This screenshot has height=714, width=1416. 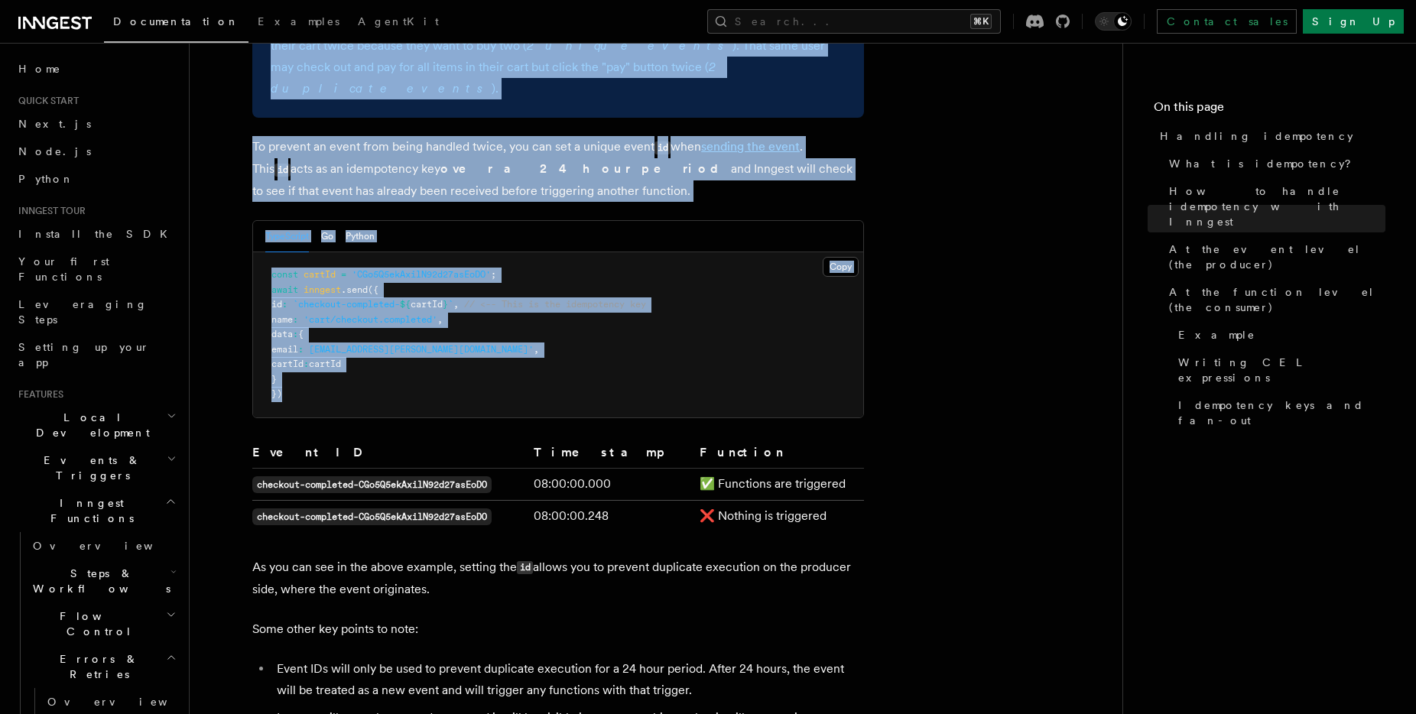 I want to click on kbd: ⌘K, so click(x=981, y=21).